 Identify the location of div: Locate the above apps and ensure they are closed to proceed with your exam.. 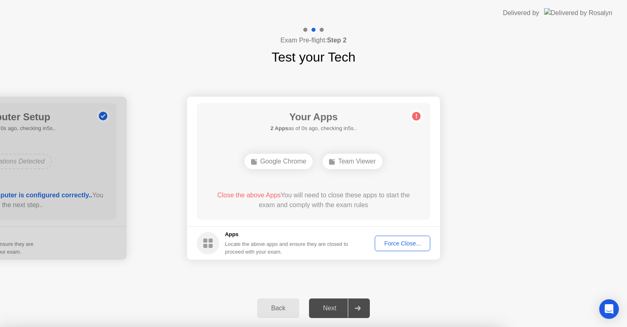
(286, 248).